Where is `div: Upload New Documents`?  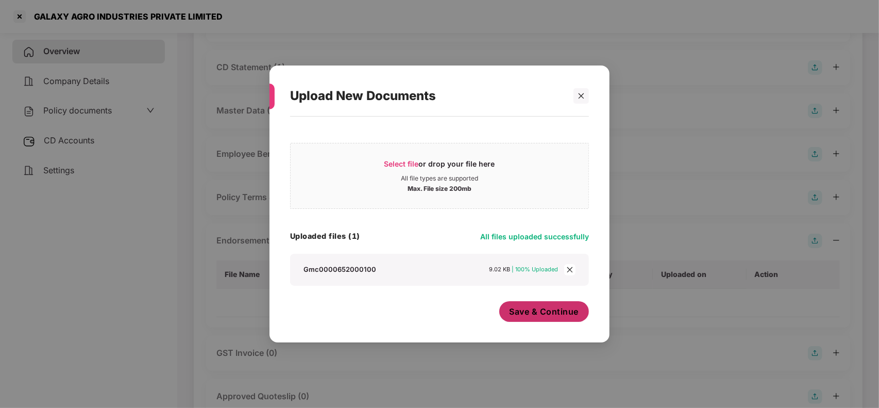 div: Upload New Documents is located at coordinates (427, 96).